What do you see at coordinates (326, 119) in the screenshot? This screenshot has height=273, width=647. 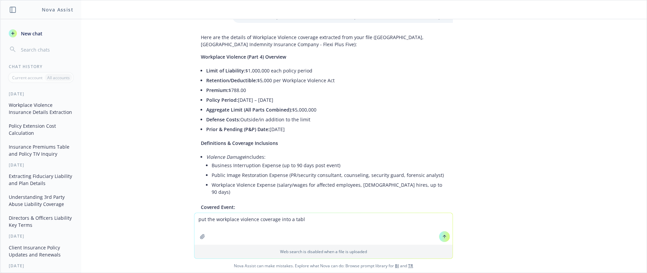 I see `li: Outside/in addition to the limit` at bounding box center [326, 119].